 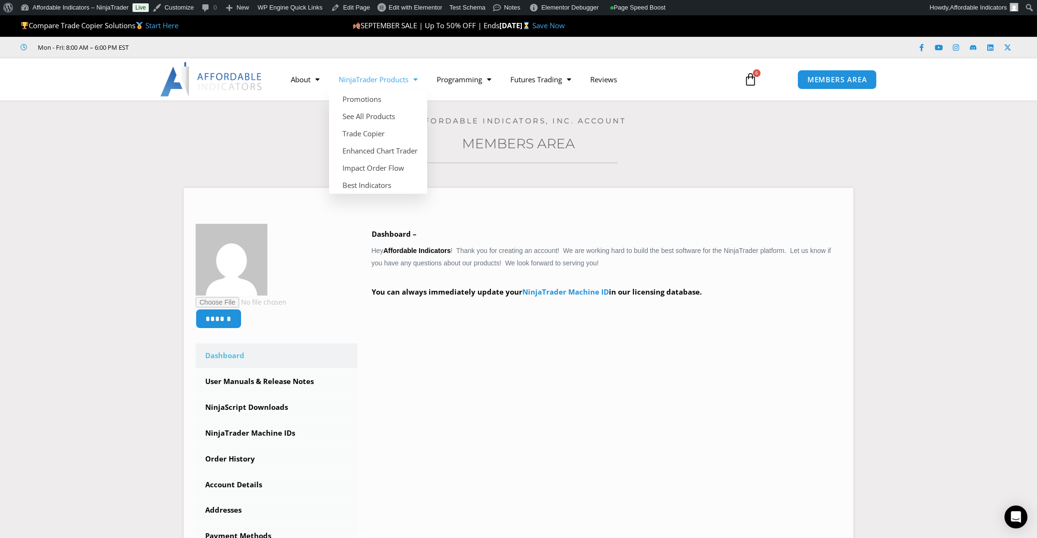 What do you see at coordinates (604, 79) in the screenshot?
I see `a: Reviews` at bounding box center [604, 79].